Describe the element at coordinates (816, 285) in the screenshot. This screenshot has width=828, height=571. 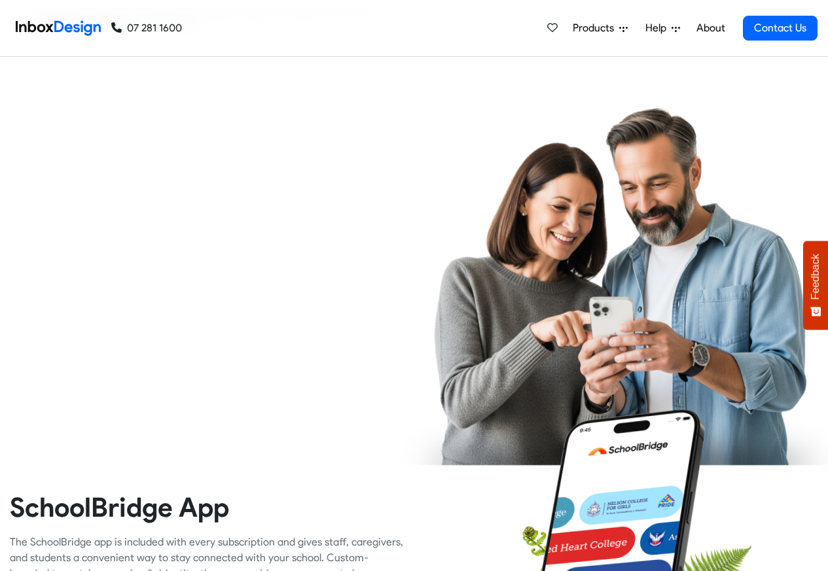
I see `button: Feedback - Show survey` at that location.